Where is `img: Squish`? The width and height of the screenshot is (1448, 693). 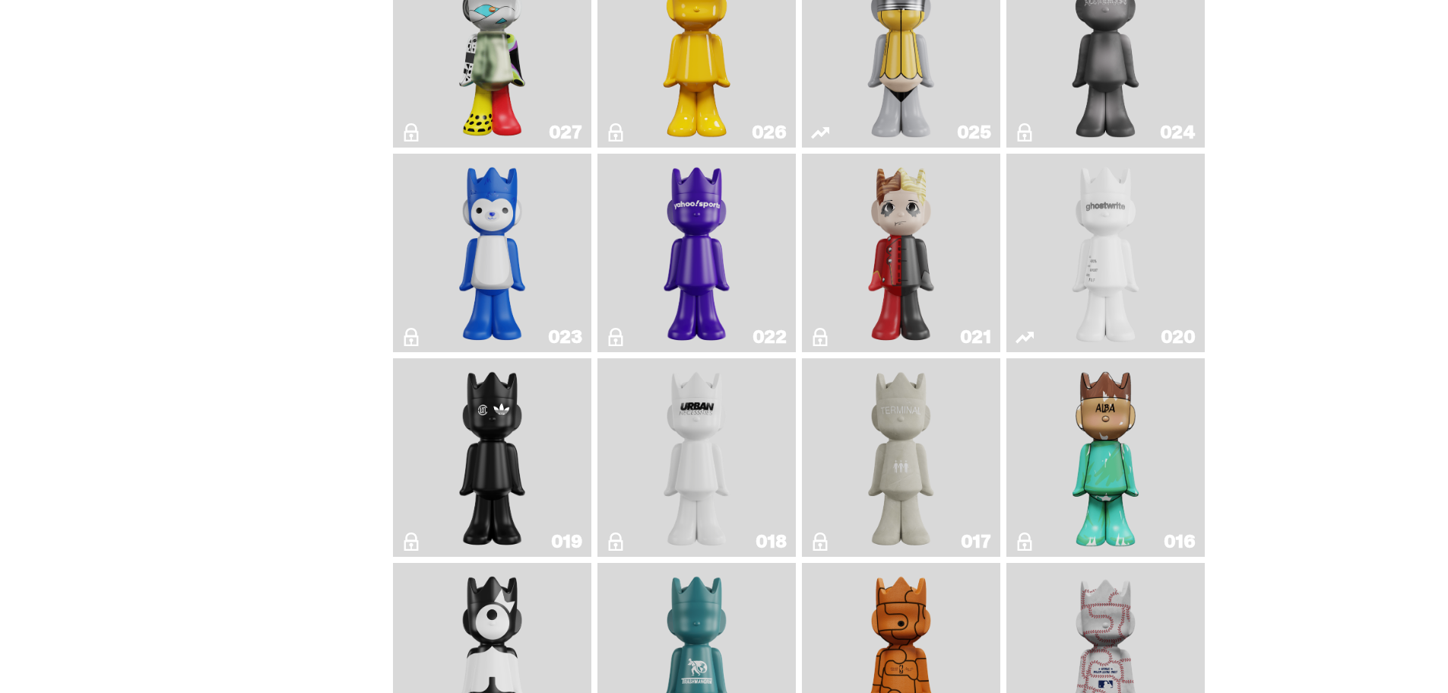
img: Squish is located at coordinates (493, 252).